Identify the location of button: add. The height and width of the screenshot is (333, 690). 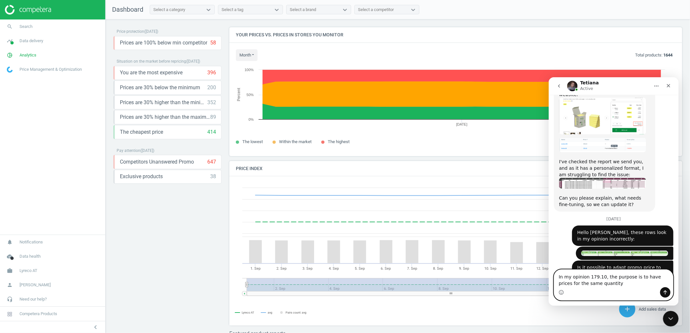
(628, 309).